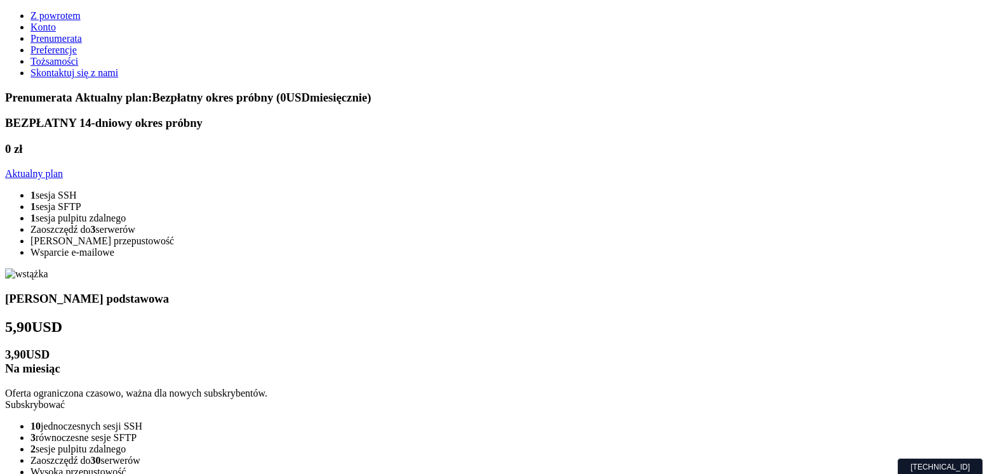 This screenshot has height=474, width=983. I want to click on font: 30, so click(96, 460).